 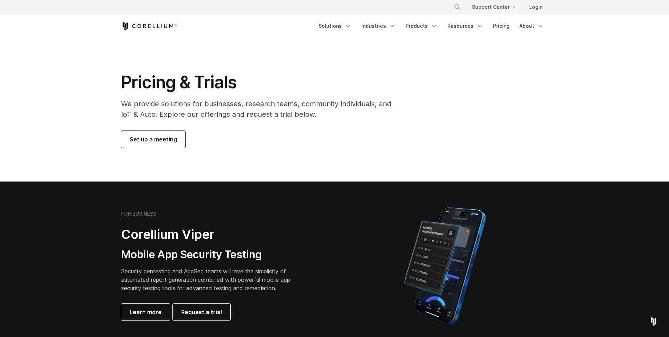 I want to click on a: Request a trial, so click(x=202, y=312).